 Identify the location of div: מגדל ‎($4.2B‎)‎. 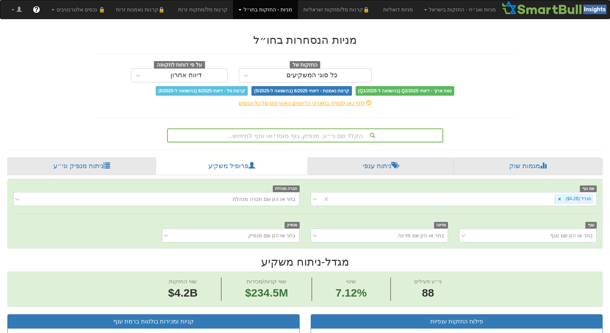
(578, 199).